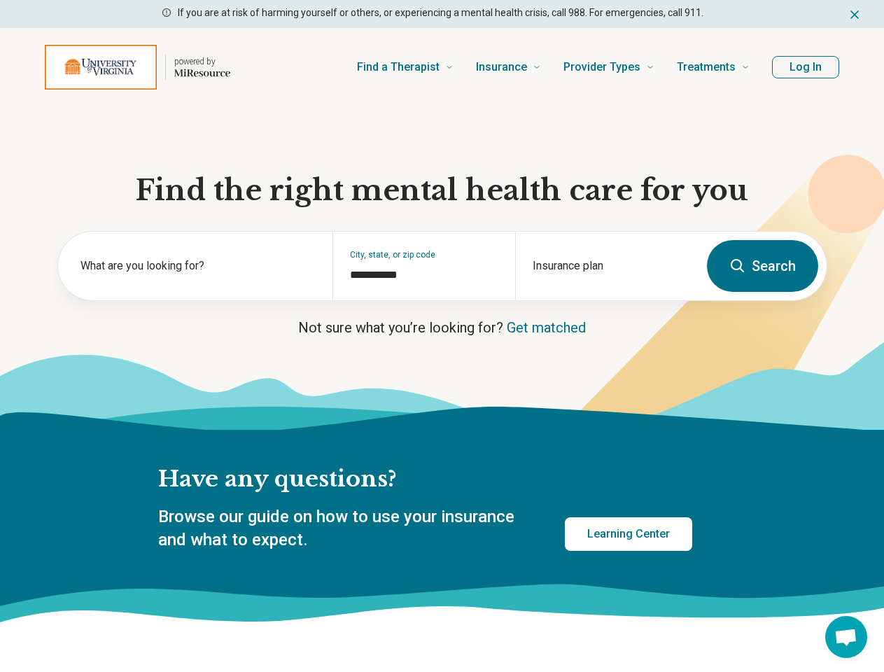 This screenshot has width=884, height=672. I want to click on p: Browse our guide on how to use your insurance and what to expect., so click(344, 528).